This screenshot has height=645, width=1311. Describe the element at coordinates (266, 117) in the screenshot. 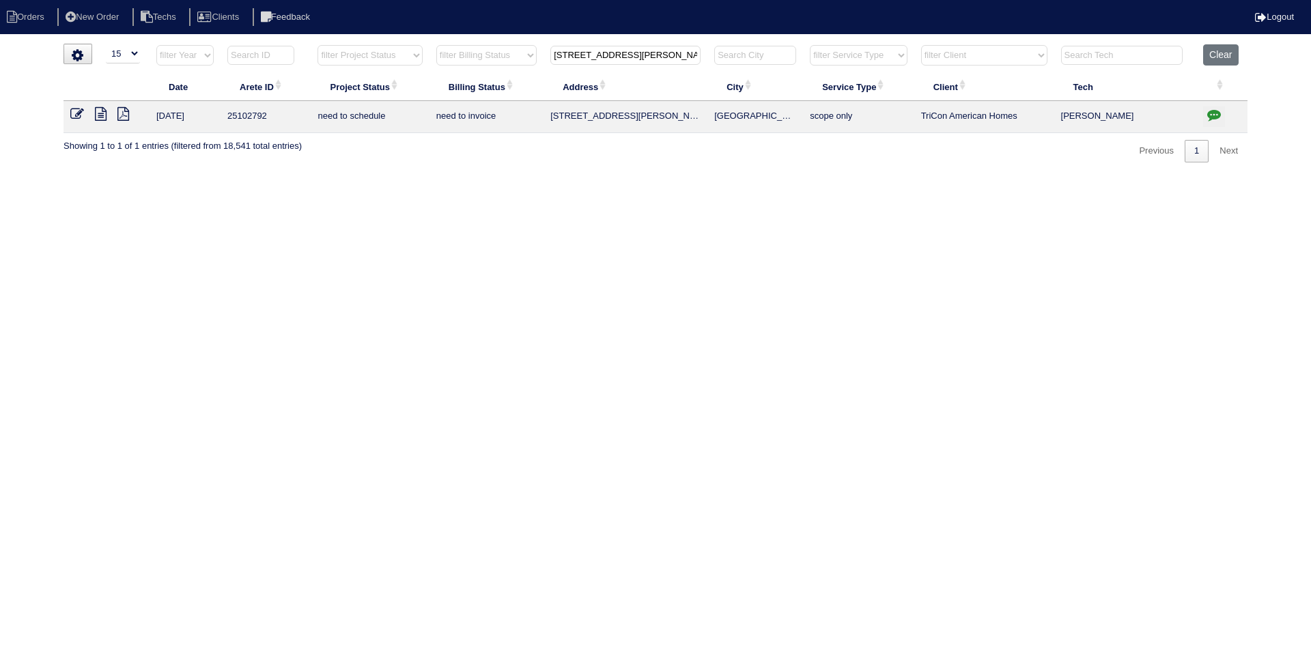

I see `td: 25102792` at that location.